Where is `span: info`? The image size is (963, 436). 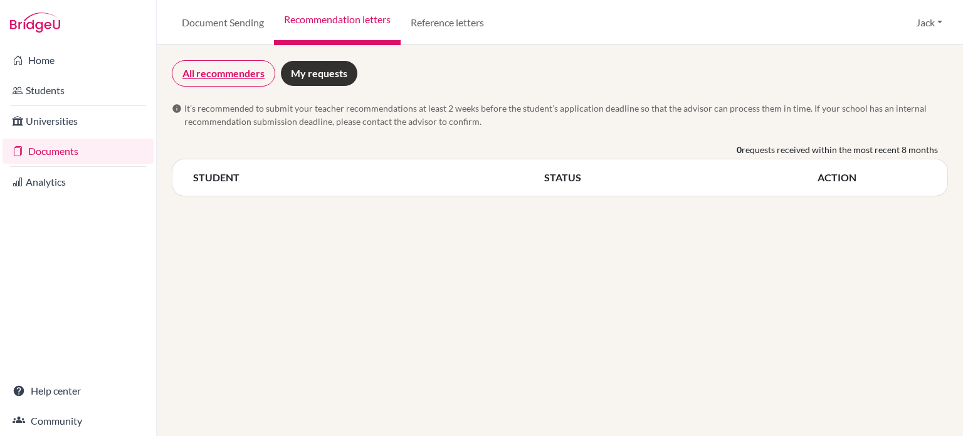 span: info is located at coordinates (177, 108).